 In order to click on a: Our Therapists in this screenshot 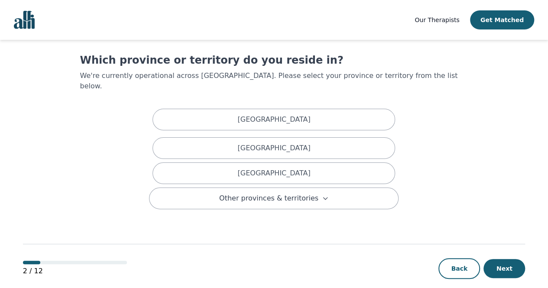, I will do `click(437, 20)`.